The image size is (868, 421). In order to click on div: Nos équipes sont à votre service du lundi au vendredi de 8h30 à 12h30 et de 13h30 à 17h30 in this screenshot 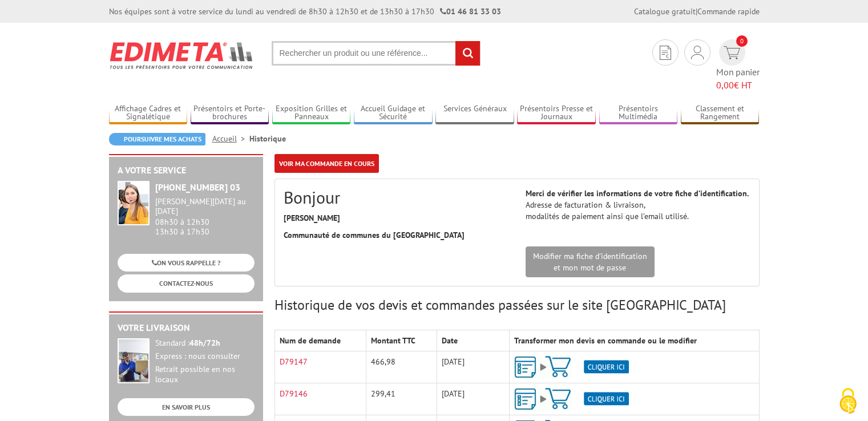, I will do `click(305, 11)`.